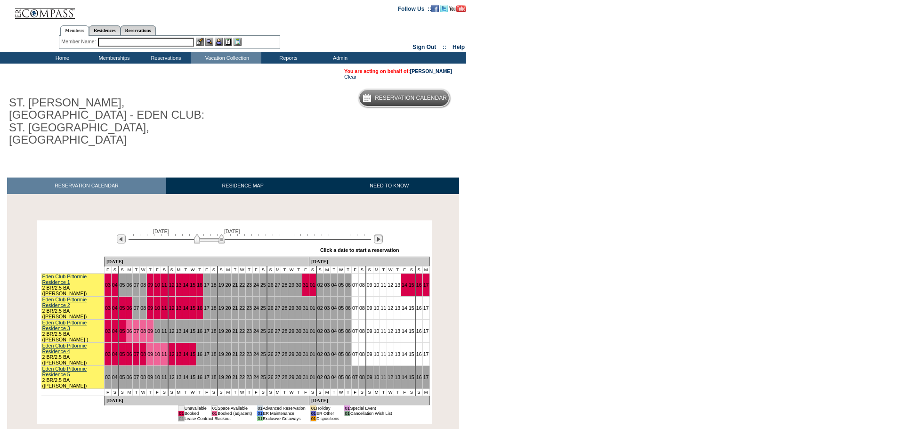 The image size is (897, 429). I want to click on td: Reservations, so click(165, 57).